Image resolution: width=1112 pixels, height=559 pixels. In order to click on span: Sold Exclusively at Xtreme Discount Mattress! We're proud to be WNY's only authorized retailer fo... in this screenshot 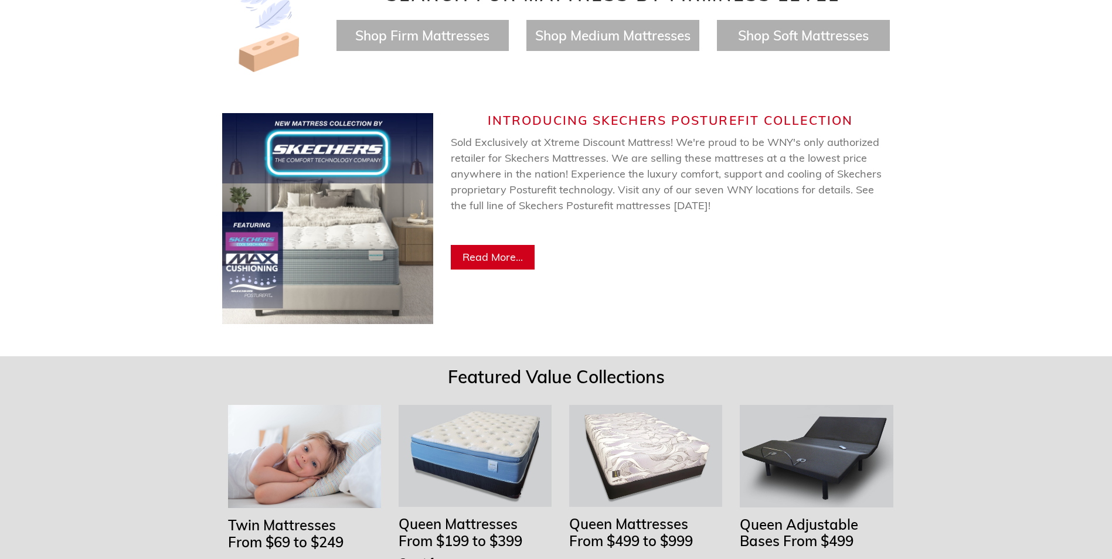, I will do `click(666, 189)`.